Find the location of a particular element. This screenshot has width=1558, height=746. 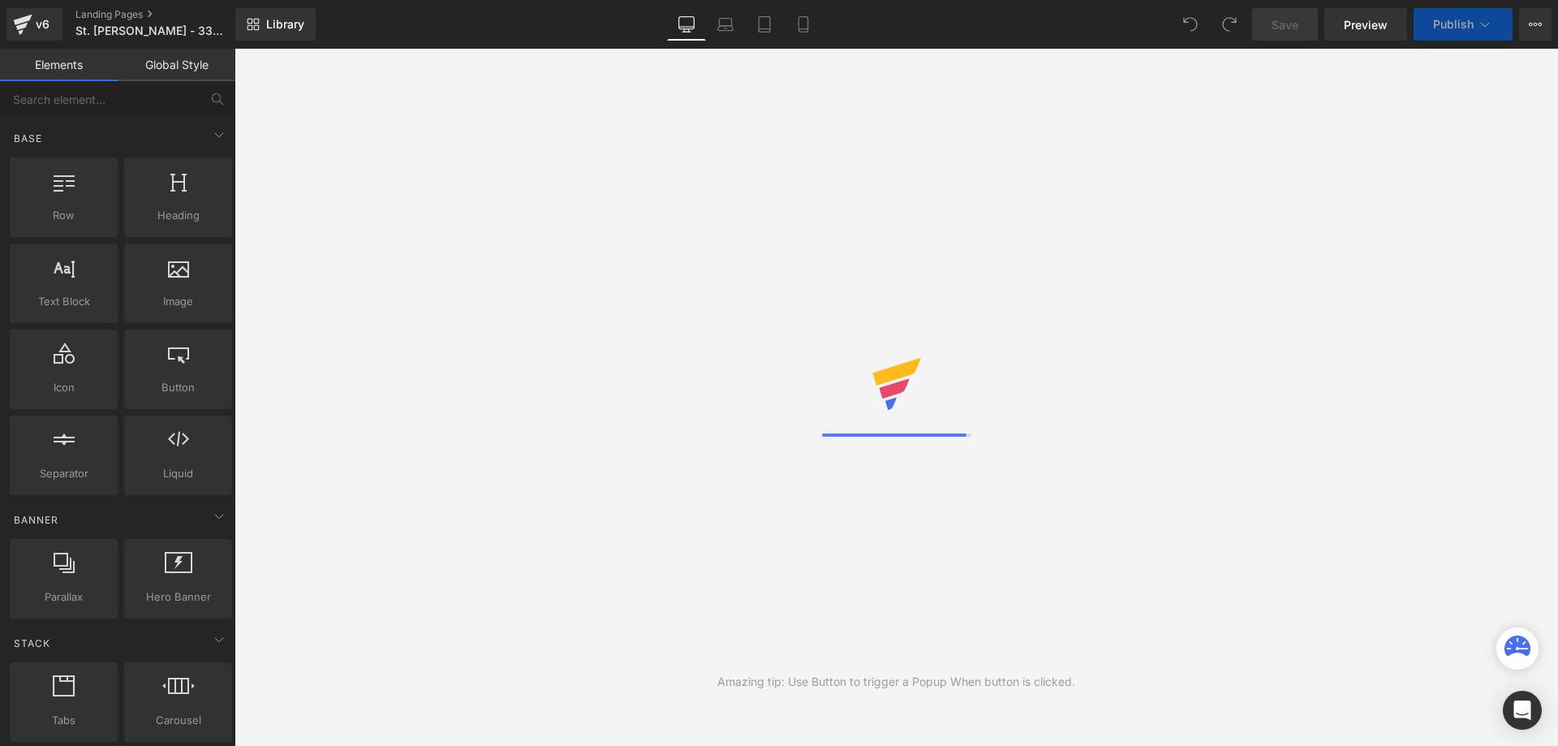

div: Open Intercom Messenger is located at coordinates (1522, 710).